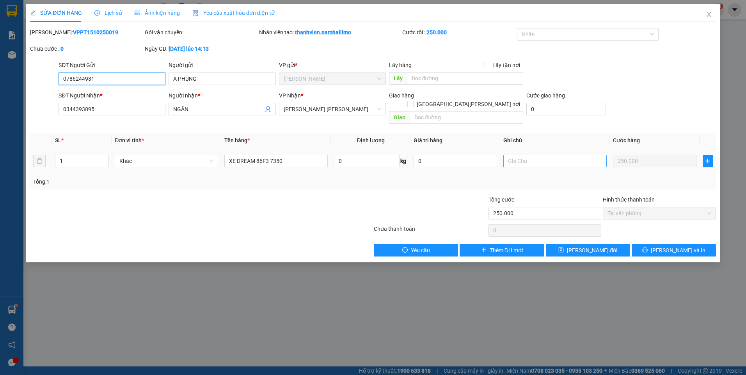 The width and height of the screenshot is (746, 375). I want to click on th: Ghi chú, so click(555, 140).